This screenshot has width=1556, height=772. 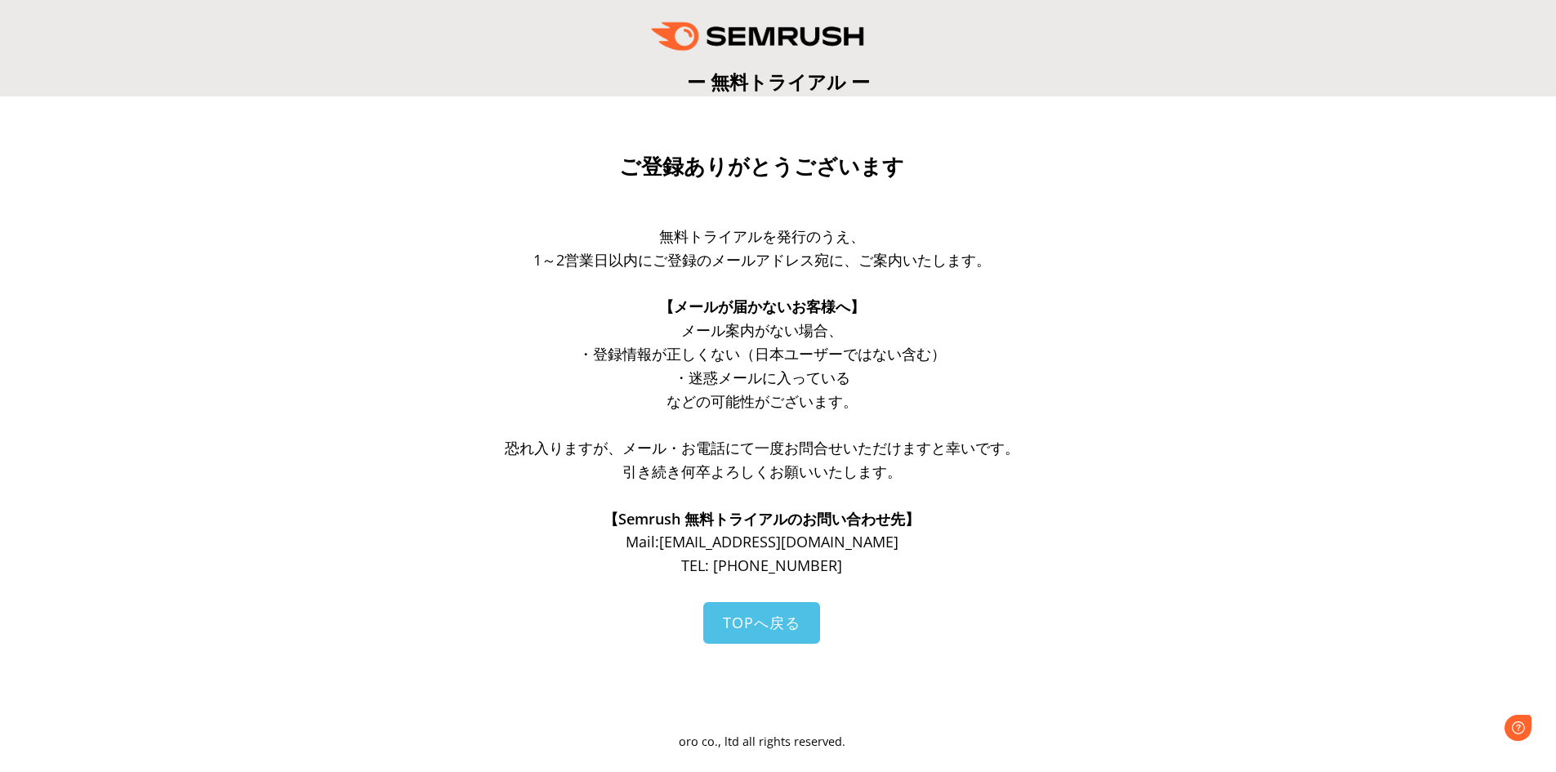 I want to click on span: メール案内がない場合、, so click(x=762, y=330).